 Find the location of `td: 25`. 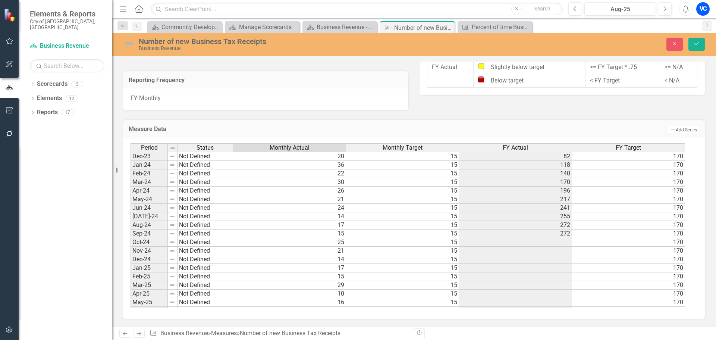

td: 25 is located at coordinates (289, 242).